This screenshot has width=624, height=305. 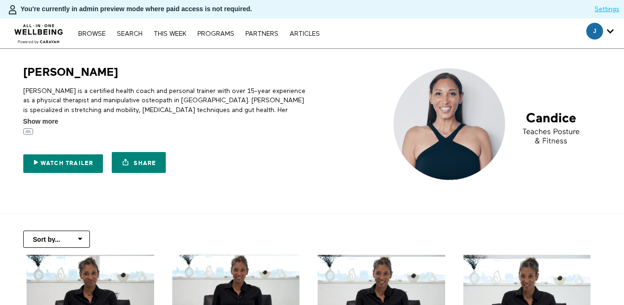 I want to click on a: THIS WEEK, so click(x=170, y=34).